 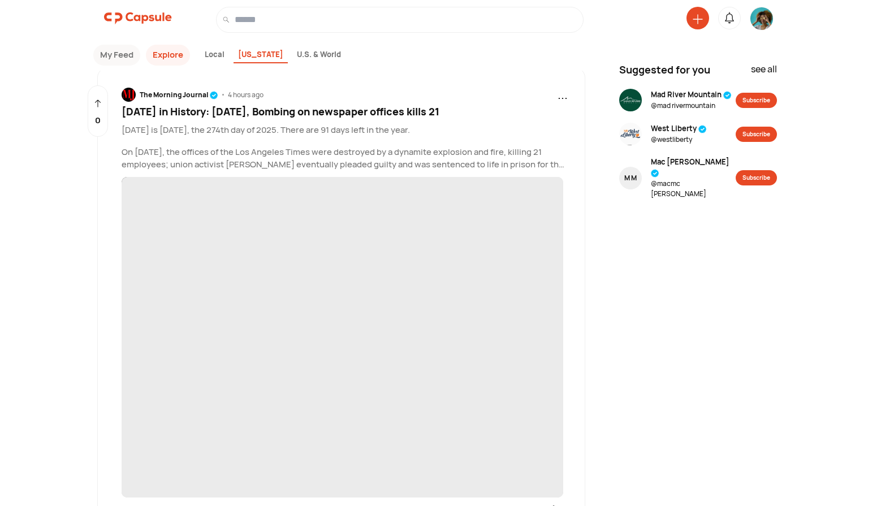 What do you see at coordinates (691, 106) in the screenshot?
I see `span: @ mad rivermountain` at bounding box center [691, 106].